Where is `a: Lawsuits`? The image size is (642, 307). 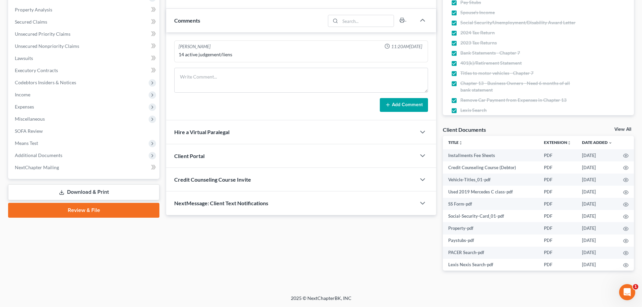 a: Lawsuits is located at coordinates (84, 58).